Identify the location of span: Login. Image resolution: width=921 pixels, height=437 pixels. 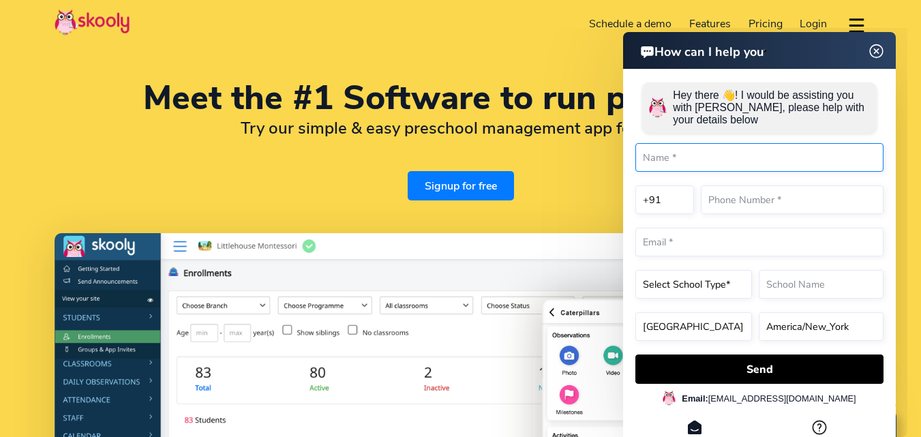
(814, 24).